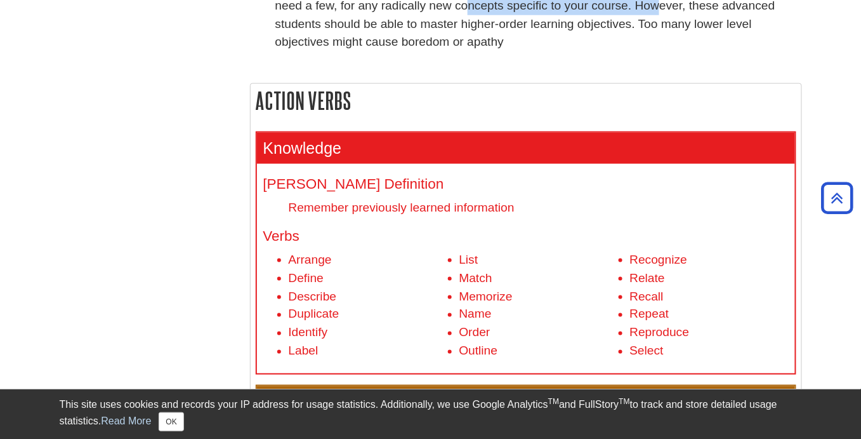  What do you see at coordinates (539, 314) in the screenshot?
I see `li: Name` at bounding box center [539, 314].